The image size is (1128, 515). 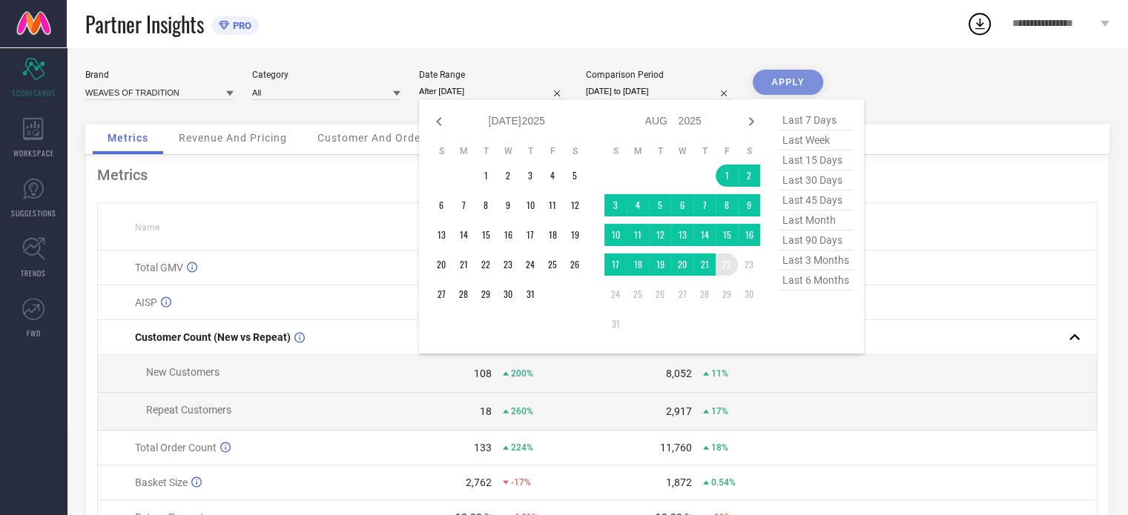 What do you see at coordinates (128, 138) in the screenshot?
I see `span: Metrics` at bounding box center [128, 138].